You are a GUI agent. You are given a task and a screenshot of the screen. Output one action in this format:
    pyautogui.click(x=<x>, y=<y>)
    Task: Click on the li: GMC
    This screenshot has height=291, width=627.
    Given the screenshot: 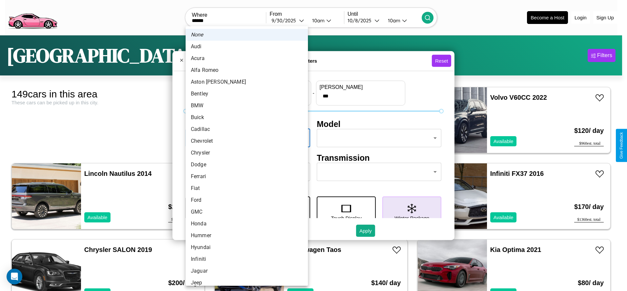 What is the action you would take?
    pyautogui.click(x=247, y=212)
    